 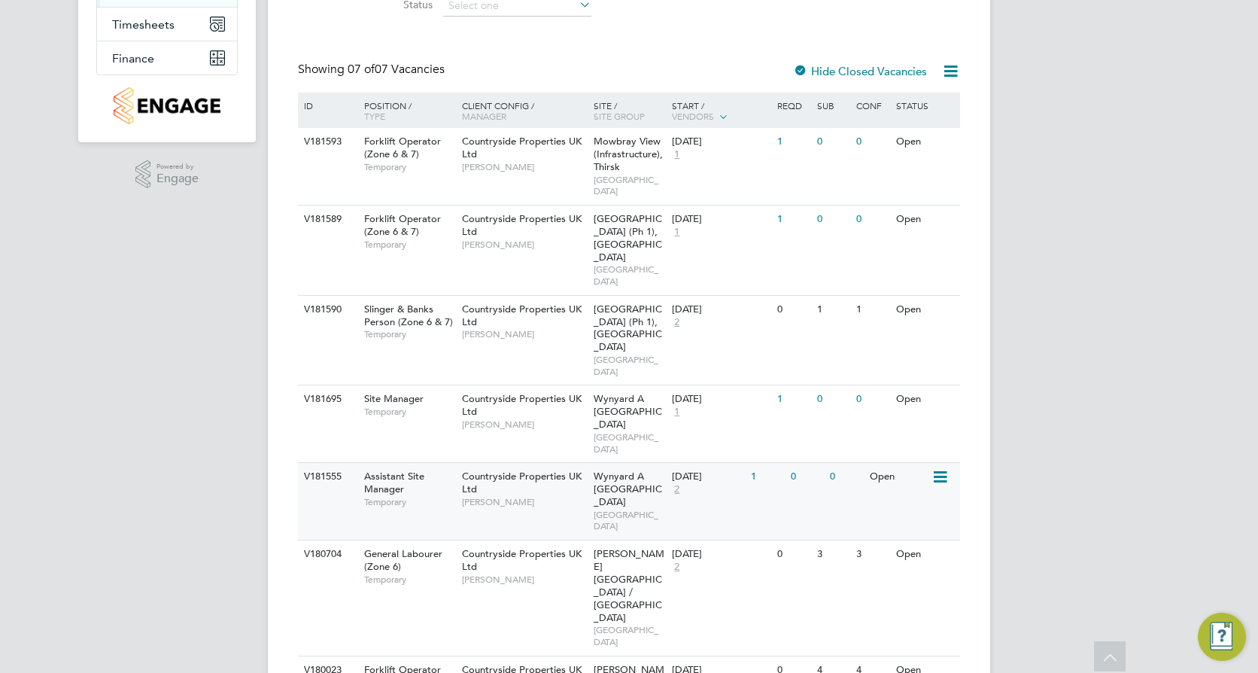 What do you see at coordinates (396, 69) in the screenshot?
I see `span: 07 Vacancies` at bounding box center [396, 69].